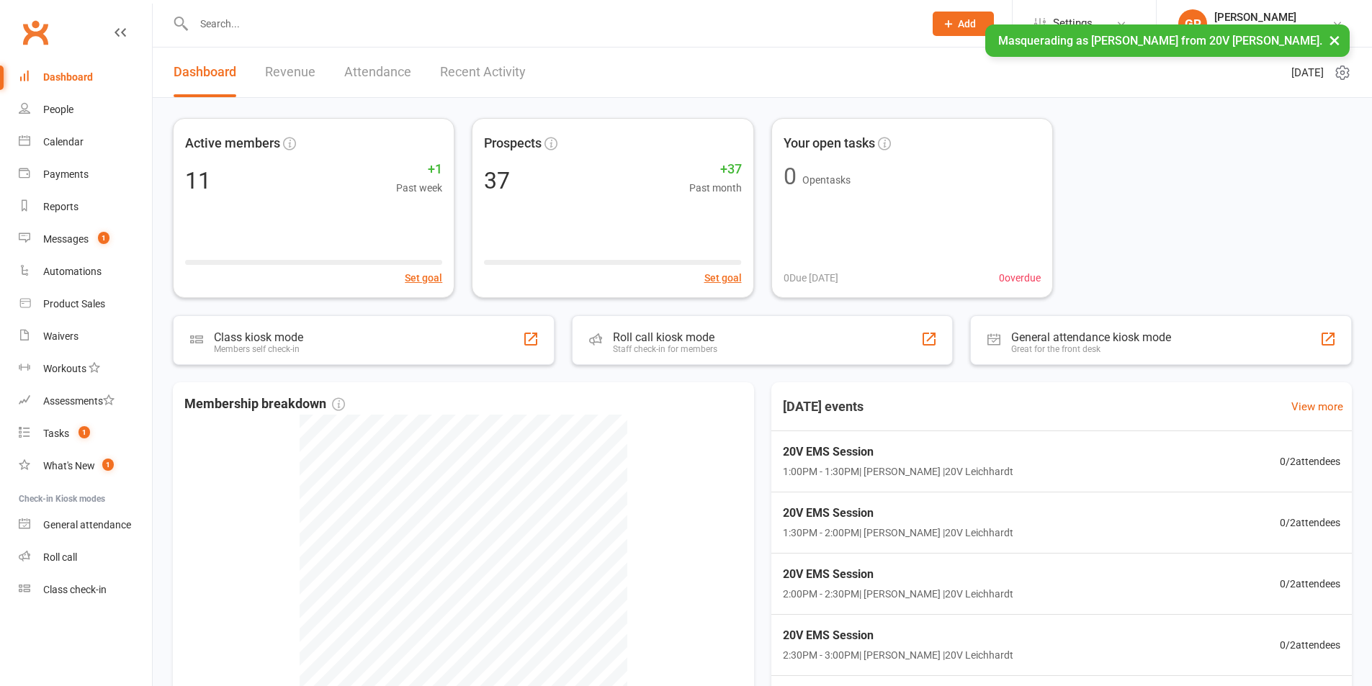 The width and height of the screenshot is (1372, 686). I want to click on div: Members self check-in, so click(259, 349).